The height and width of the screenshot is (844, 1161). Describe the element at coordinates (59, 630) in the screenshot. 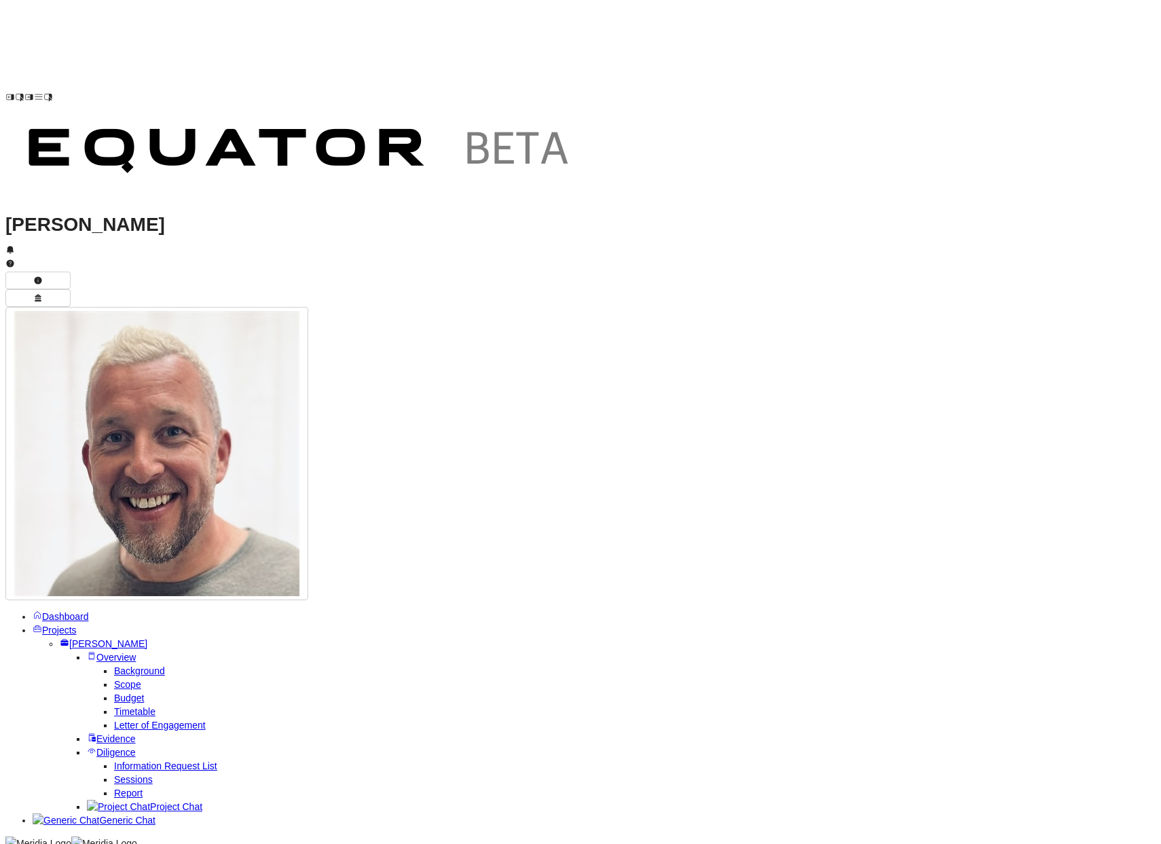

I see `span: Projects` at that location.